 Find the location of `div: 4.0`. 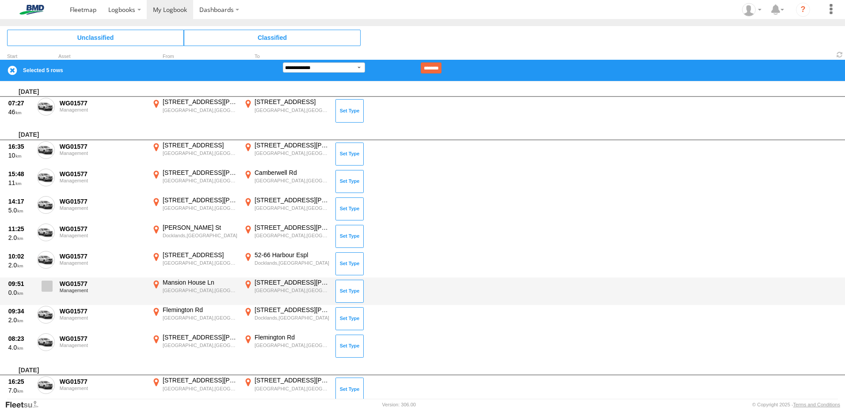

div: 4.0 is located at coordinates (20, 347).